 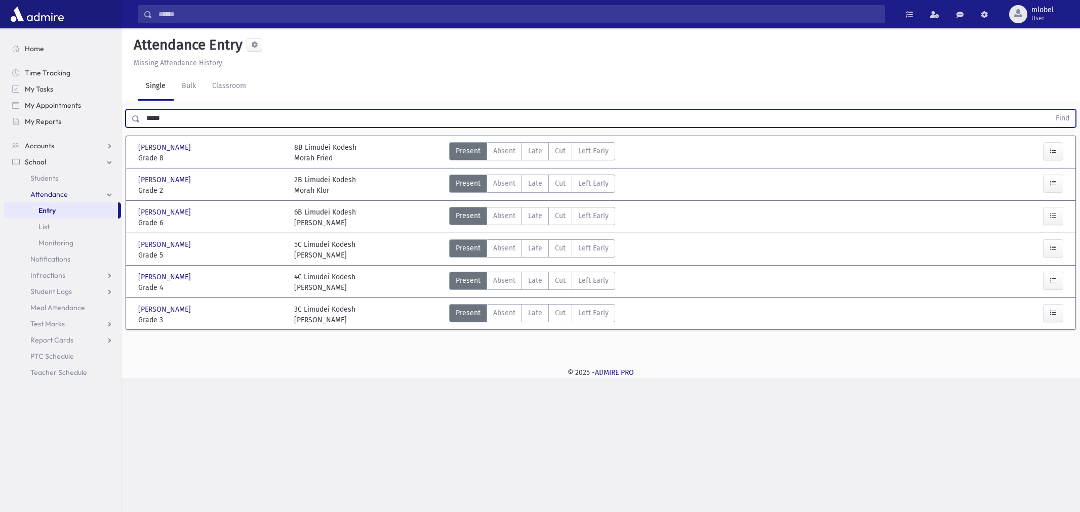 What do you see at coordinates (48, 324) in the screenshot?
I see `span: Test Marks` at bounding box center [48, 324].